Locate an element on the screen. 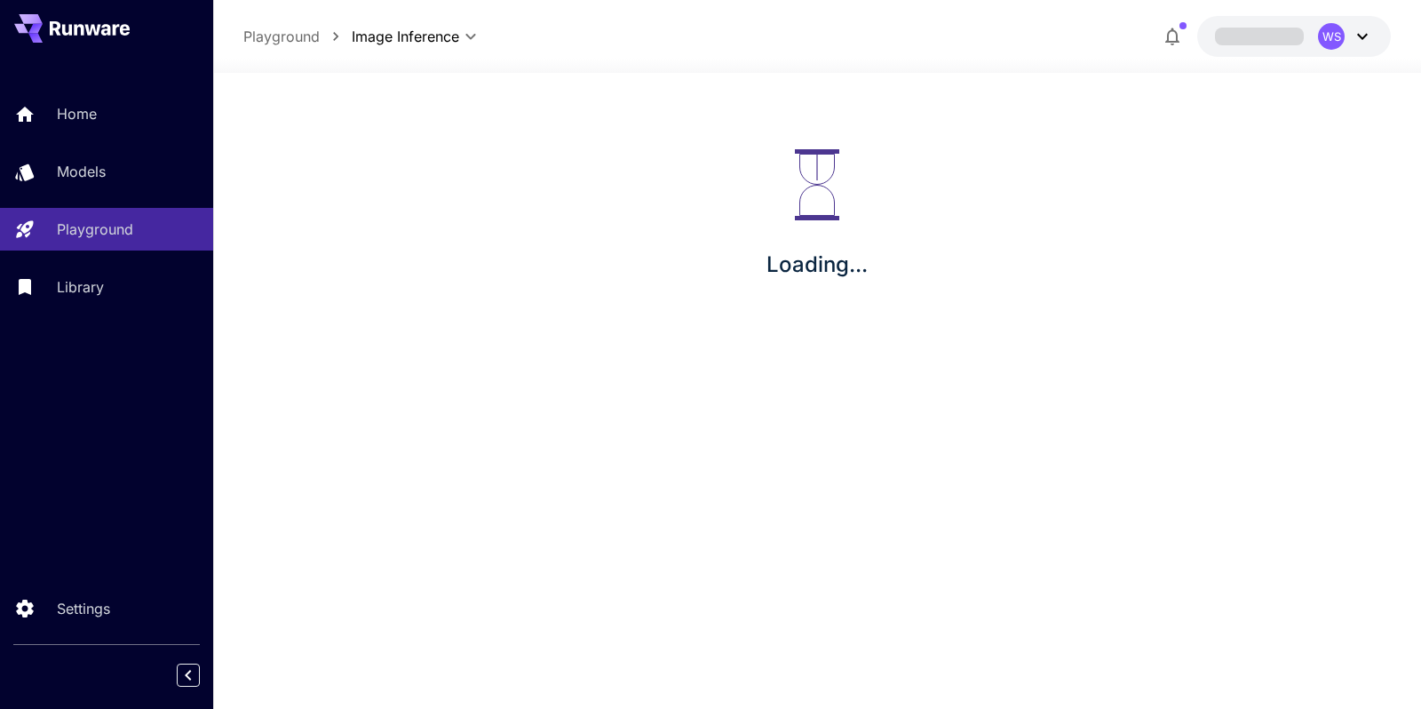 This screenshot has height=709, width=1421. button: WS is located at coordinates (1294, 36).